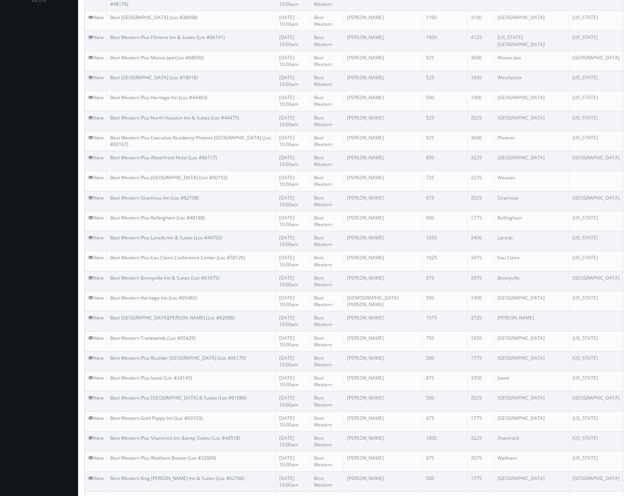 This screenshot has width=629, height=496. I want to click on td: 2025, so click(480, 201).